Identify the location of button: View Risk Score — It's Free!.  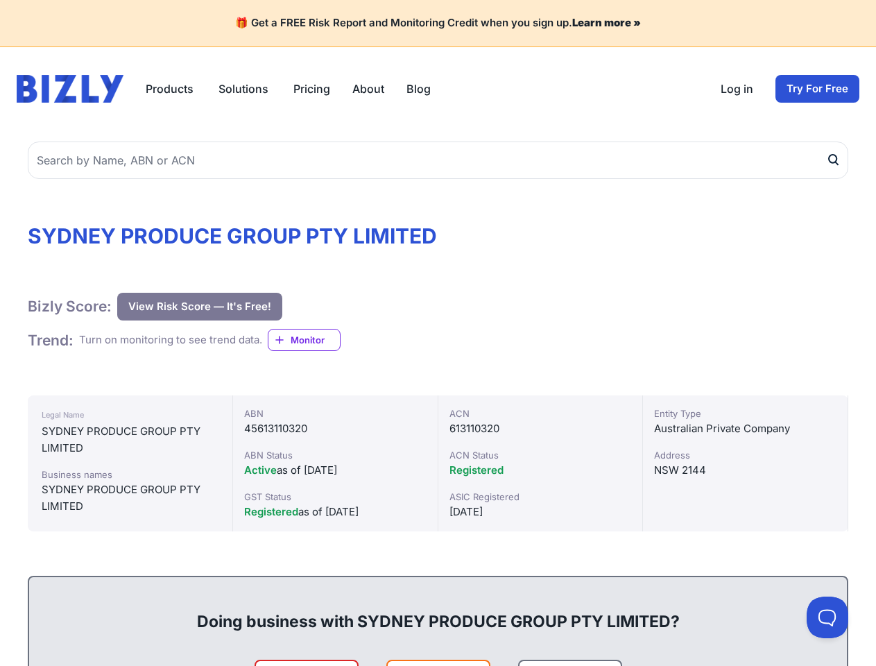
(200, 306).